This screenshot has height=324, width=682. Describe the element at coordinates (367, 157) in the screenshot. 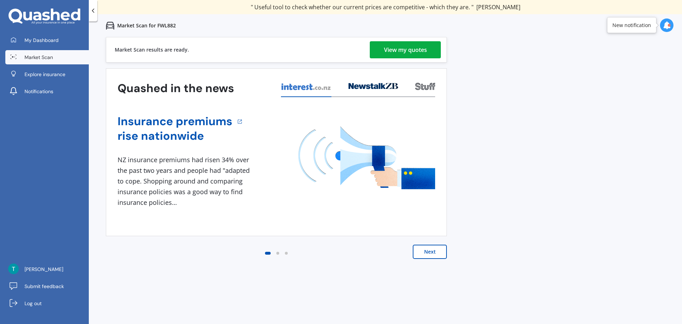

I see `img: media image` at that location.